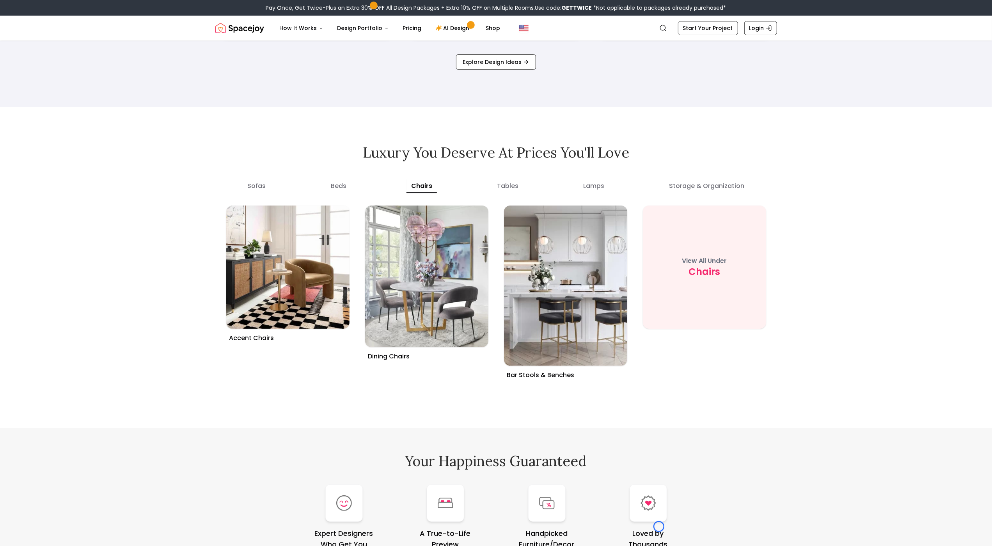 Image resolution: width=992 pixels, height=546 pixels. What do you see at coordinates (704, 261) in the screenshot?
I see `p: View All Under` at bounding box center [704, 261].